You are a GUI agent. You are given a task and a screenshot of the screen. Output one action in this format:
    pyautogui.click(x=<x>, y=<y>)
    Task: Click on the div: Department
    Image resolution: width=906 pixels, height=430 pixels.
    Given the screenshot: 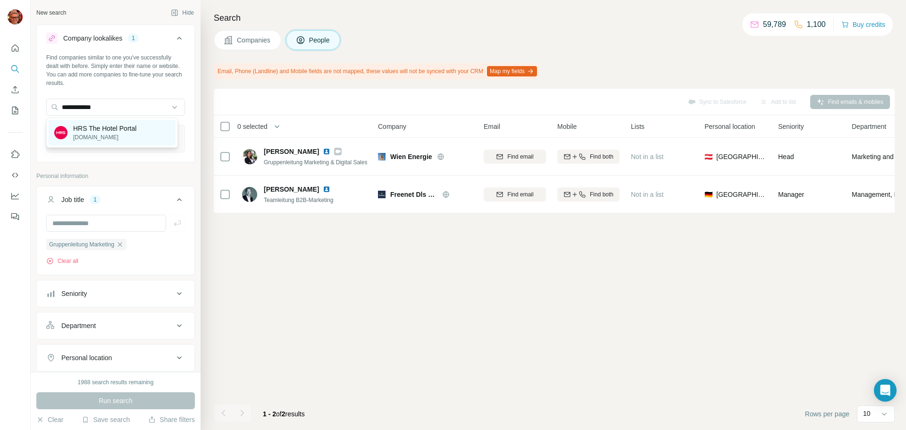 What is the action you would take?
    pyautogui.click(x=78, y=325)
    